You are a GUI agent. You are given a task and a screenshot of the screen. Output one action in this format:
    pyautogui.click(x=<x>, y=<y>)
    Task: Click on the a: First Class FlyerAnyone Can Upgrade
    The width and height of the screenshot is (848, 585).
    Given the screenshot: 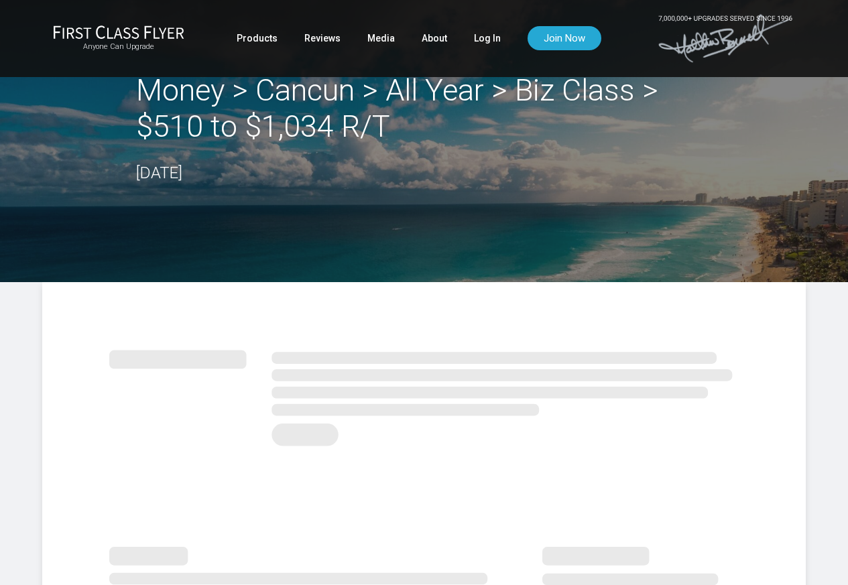 What is the action you would take?
    pyautogui.click(x=119, y=38)
    